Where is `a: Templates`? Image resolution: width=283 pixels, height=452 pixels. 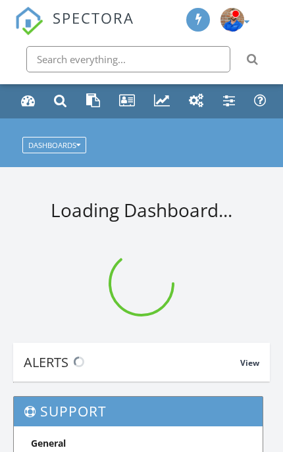 a: Templates is located at coordinates (93, 101).